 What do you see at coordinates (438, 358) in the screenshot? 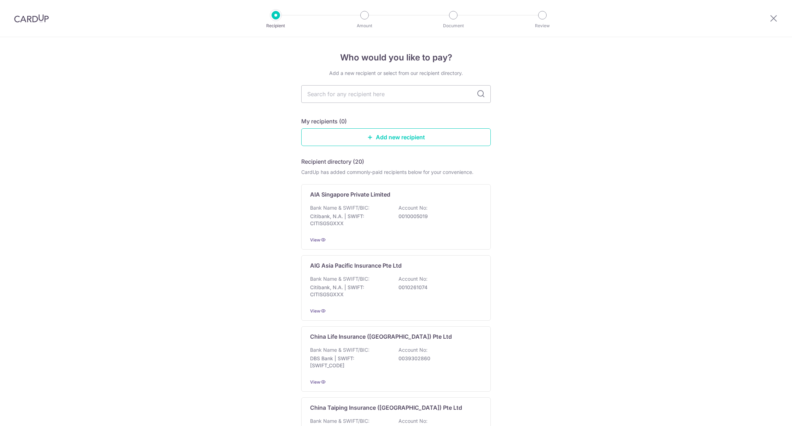
I see `p: 0039302860` at bounding box center [438, 358].